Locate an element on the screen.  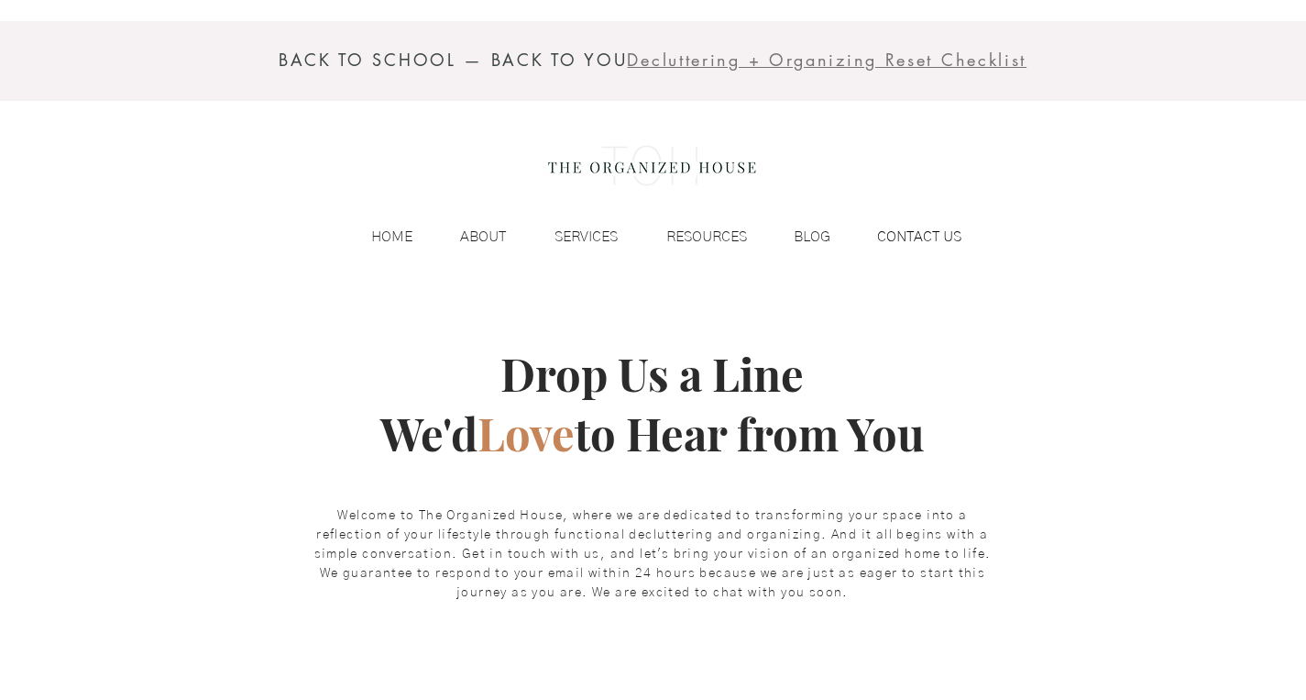
img: the organized house is located at coordinates (652, 166).